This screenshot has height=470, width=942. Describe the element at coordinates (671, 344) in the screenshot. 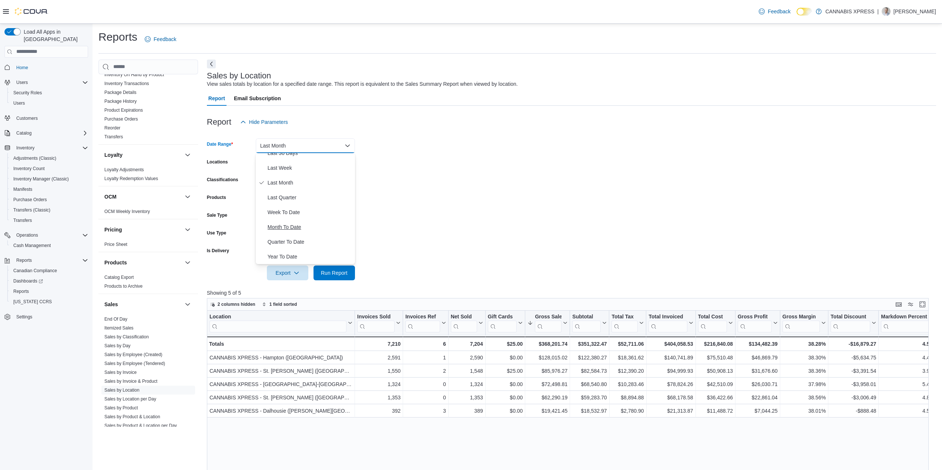

I see `div: $404,058.53` at that location.